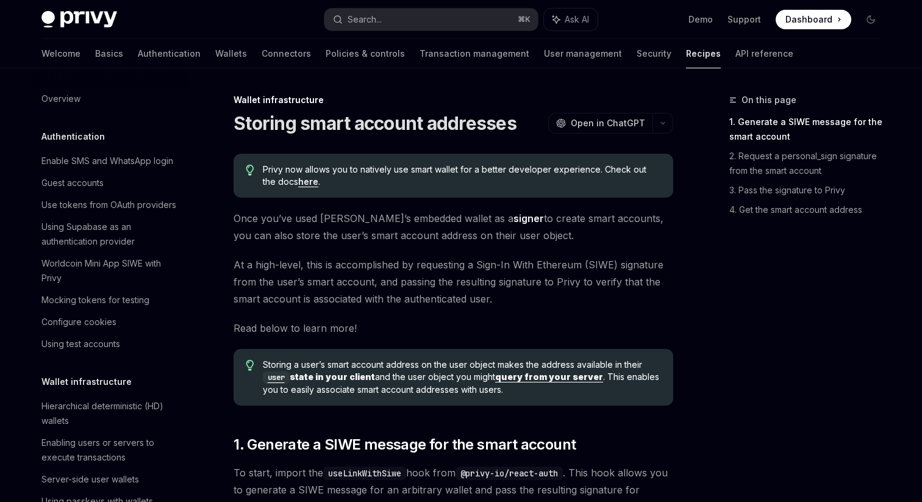 This screenshot has height=502, width=922. I want to click on strong: signer, so click(528, 218).